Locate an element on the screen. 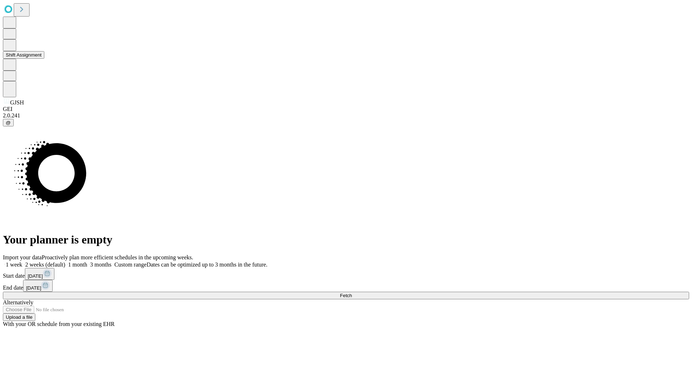 Image resolution: width=692 pixels, height=389 pixels. span: Custom range is located at coordinates (130, 264).